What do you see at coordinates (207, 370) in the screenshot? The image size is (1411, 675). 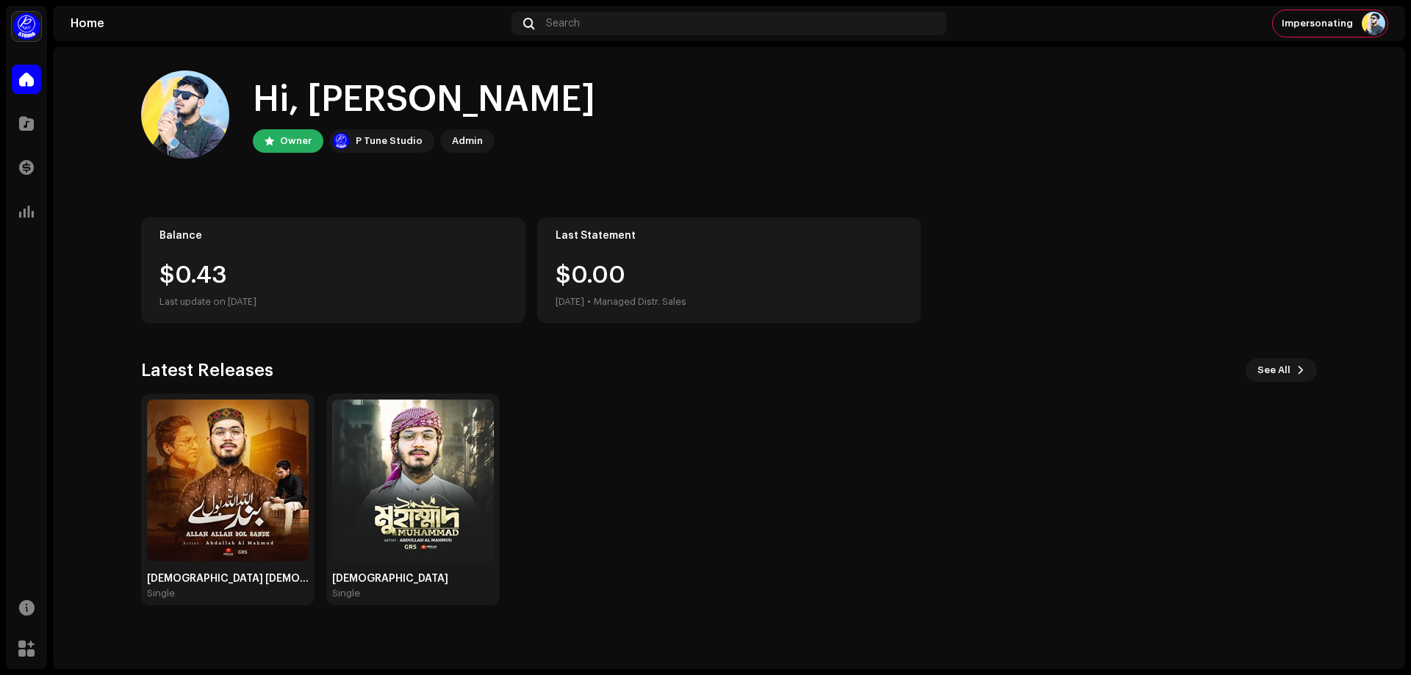 I see `h3: Latest Releases` at bounding box center [207, 370].